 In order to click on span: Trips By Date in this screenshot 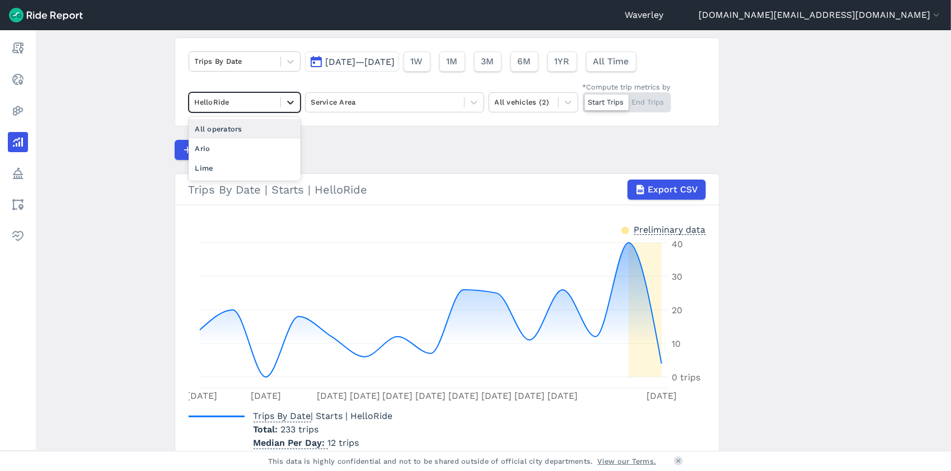, I will do `click(282, 415)`.